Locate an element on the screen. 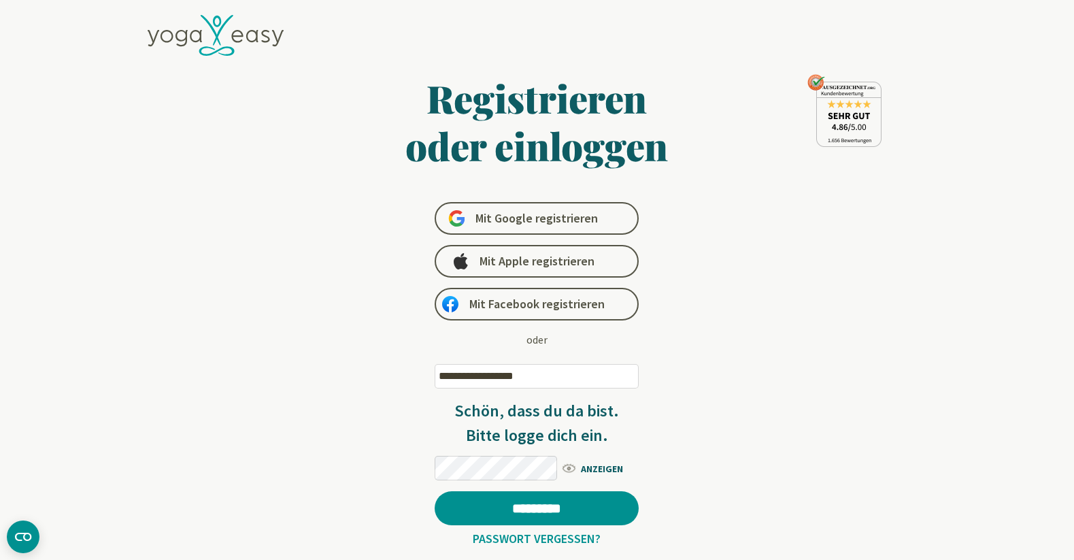  a: Passwort vergessen? is located at coordinates (537, 538).